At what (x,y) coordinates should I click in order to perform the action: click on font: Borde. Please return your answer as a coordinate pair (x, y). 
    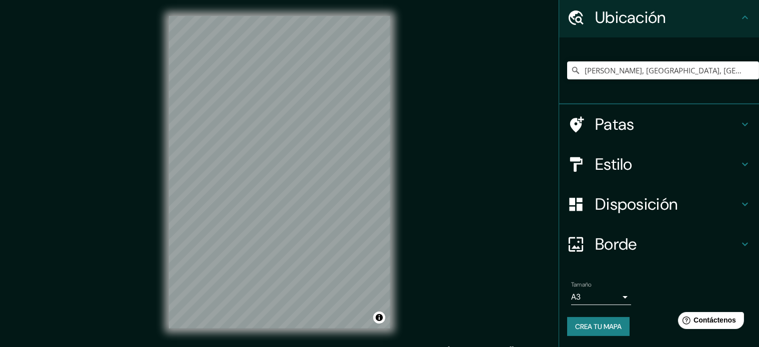
    Looking at the image, I should click on (616, 244).